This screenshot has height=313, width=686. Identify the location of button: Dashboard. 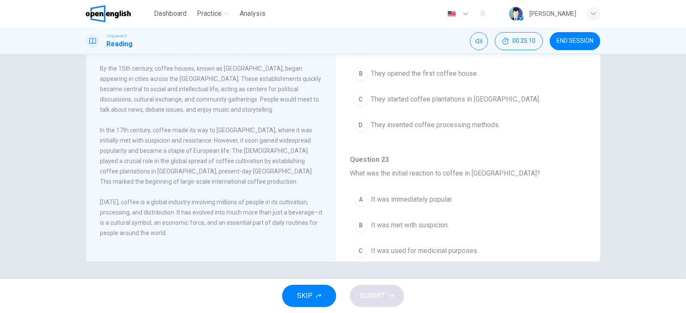
(170, 14).